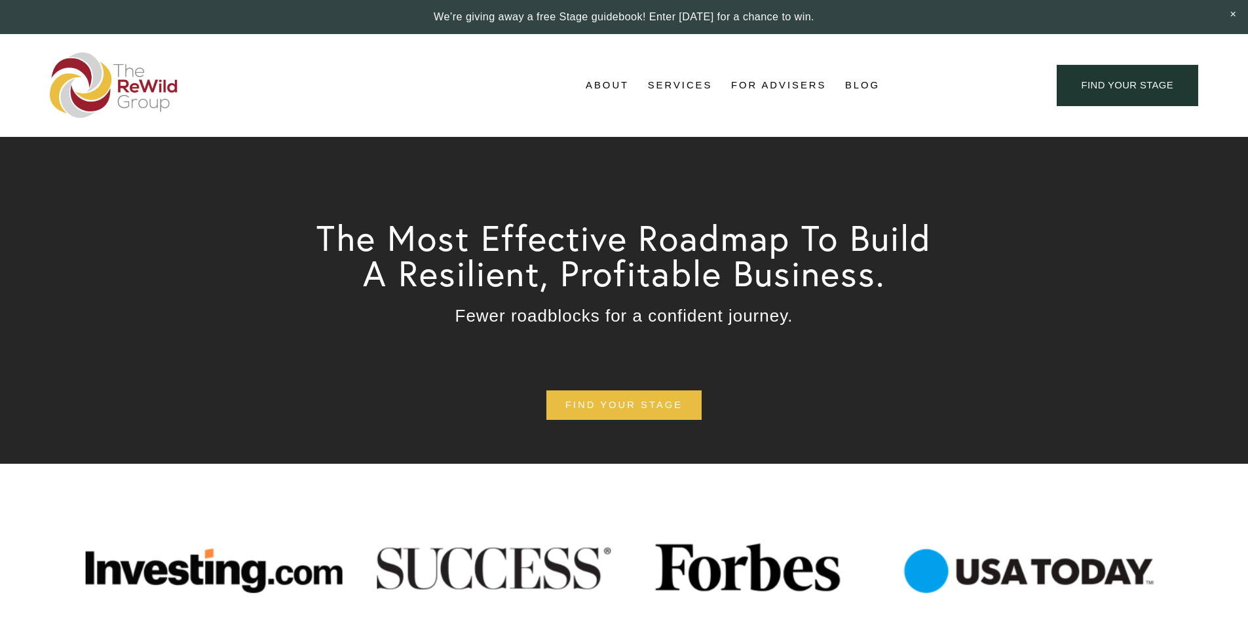  I want to click on span: About, so click(607, 85).